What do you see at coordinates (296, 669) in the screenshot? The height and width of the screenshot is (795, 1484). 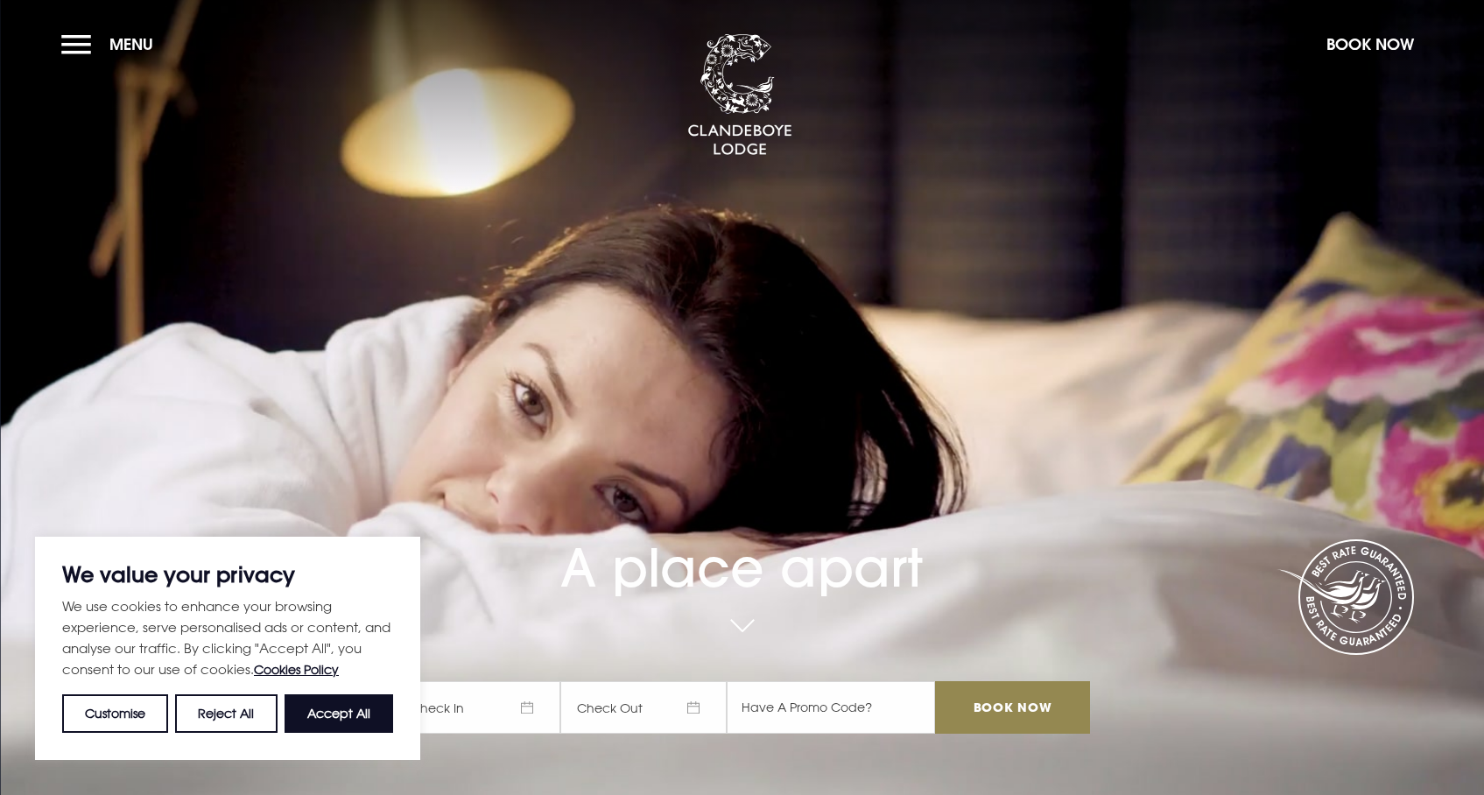 I see `a: Cookies Policy` at bounding box center [296, 669].